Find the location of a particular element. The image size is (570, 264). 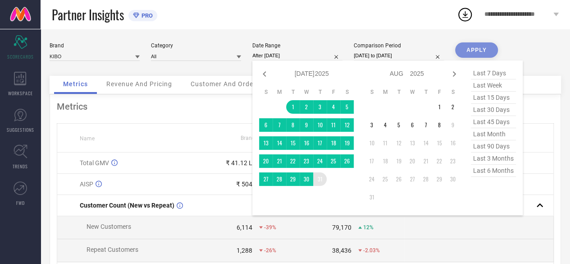

span: FWD is located at coordinates (20, 202).